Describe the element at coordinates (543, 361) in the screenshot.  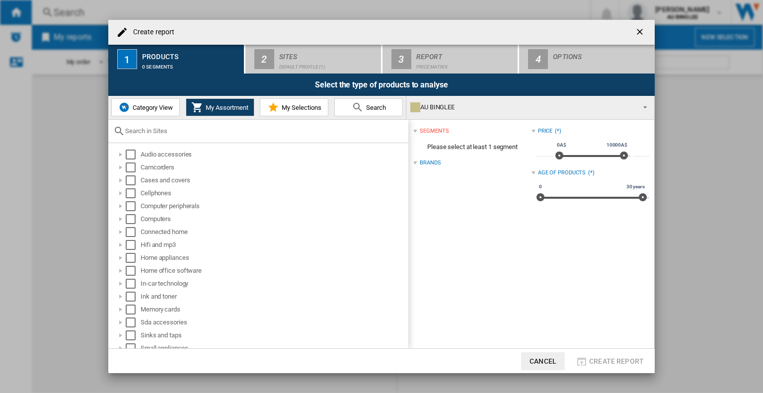
I see `button: Cancel` at that location.